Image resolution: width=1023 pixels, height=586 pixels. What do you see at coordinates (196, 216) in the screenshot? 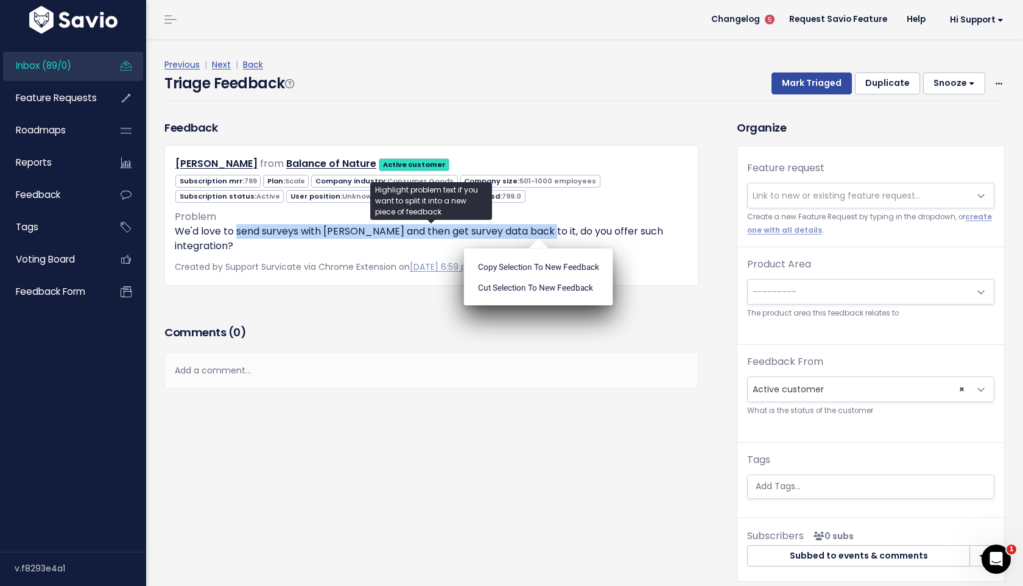
I see `span: Problem` at bounding box center [196, 216].